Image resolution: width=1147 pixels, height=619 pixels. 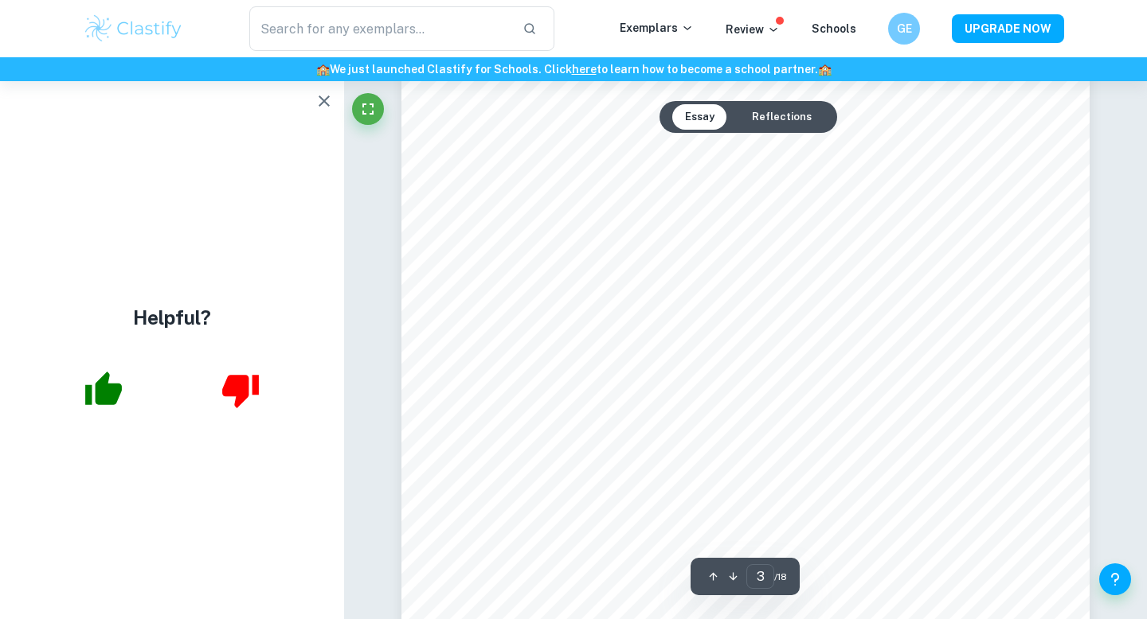 What do you see at coordinates (834, 29) in the screenshot?
I see `a: Schools` at bounding box center [834, 29].